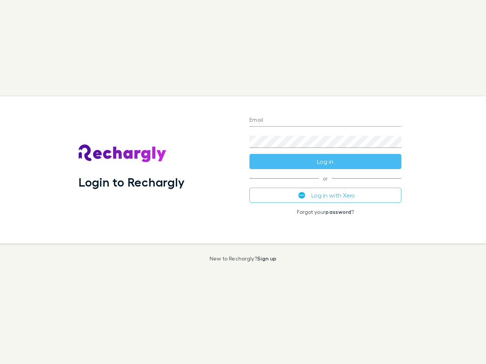  I want to click on button: Log in, so click(325, 162).